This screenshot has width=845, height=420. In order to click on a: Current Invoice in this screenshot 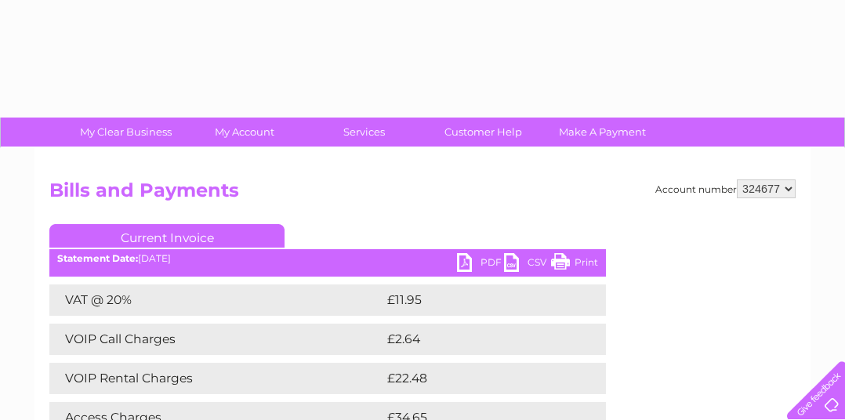, I will do `click(167, 236)`.